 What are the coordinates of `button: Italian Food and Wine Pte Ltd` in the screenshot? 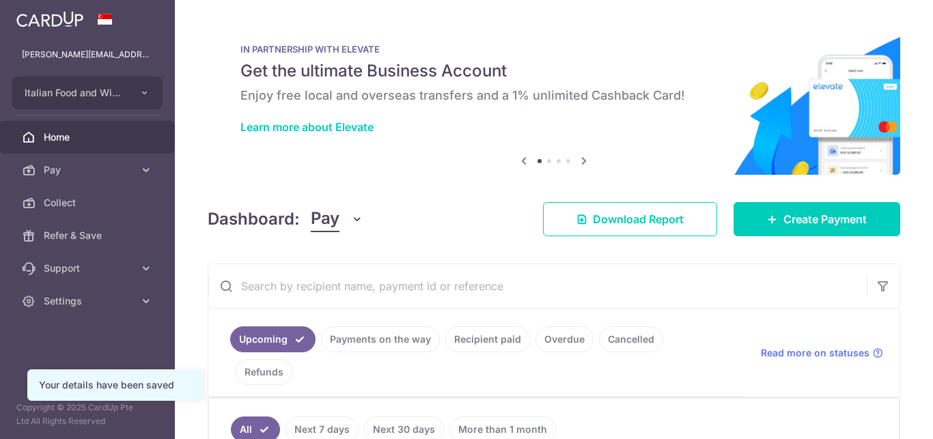 It's located at (87, 93).